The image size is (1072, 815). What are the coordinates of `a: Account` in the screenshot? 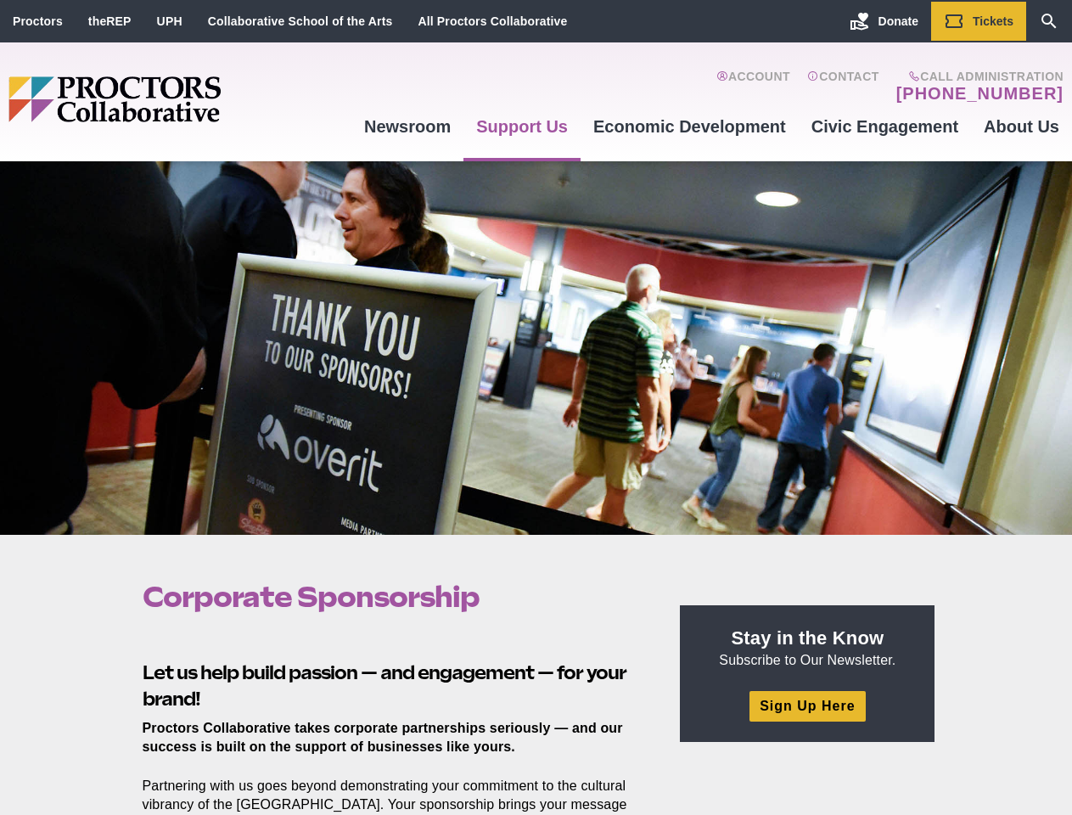 It's located at (753, 87).